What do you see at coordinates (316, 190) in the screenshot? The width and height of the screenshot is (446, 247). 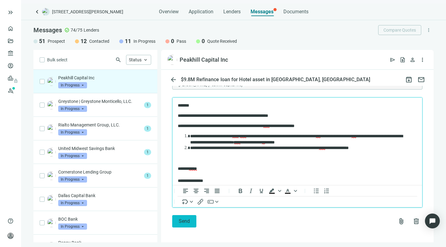 I see `button: Bullet list` at bounding box center [316, 190].